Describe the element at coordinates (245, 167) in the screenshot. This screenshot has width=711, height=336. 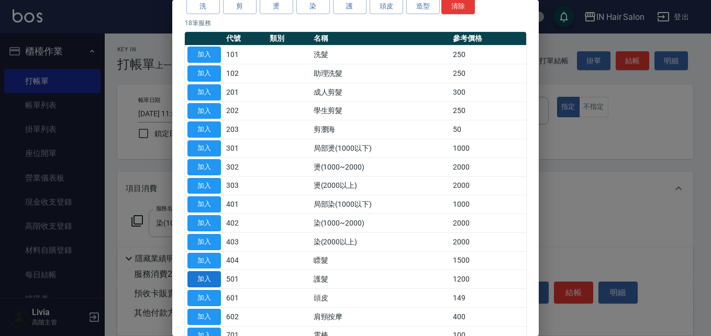
I see `td: 302` at that location.